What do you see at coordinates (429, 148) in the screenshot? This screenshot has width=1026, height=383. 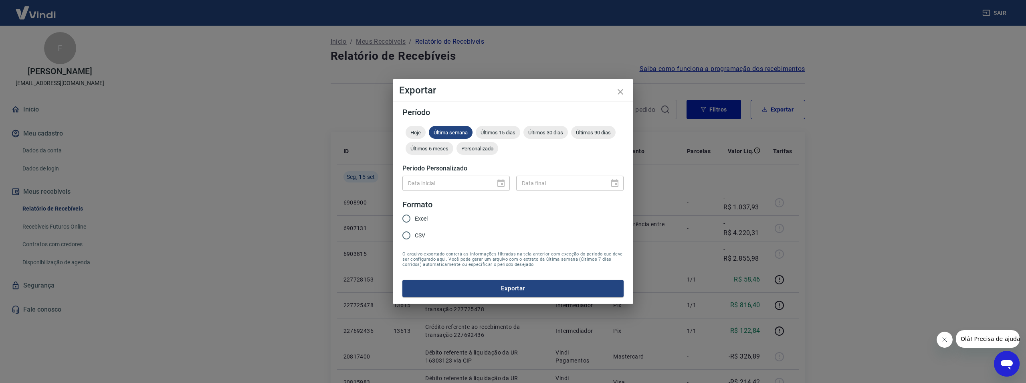 I see `span: Últimos 6 meses` at bounding box center [429, 148].